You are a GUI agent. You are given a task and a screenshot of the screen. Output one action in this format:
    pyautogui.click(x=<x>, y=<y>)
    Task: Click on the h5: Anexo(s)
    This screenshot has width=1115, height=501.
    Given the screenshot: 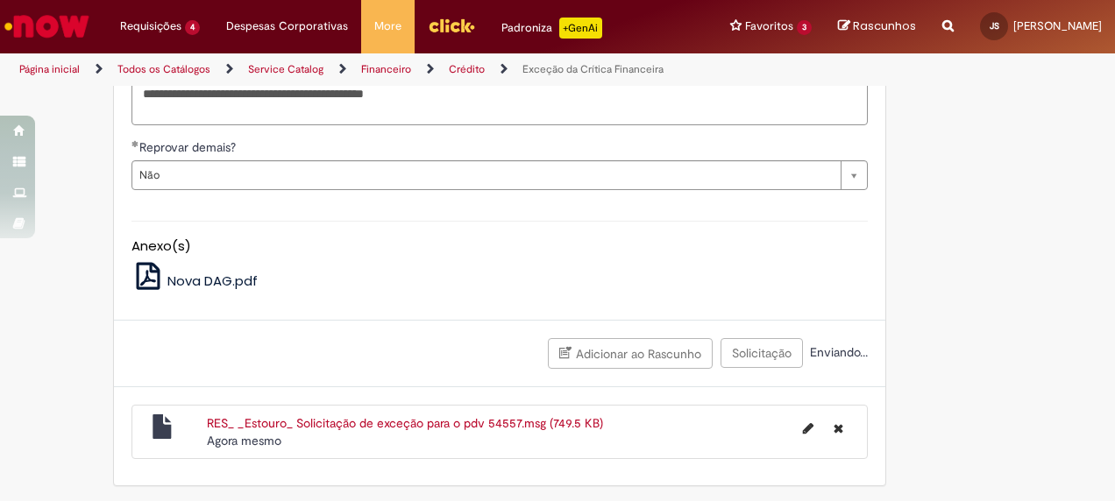 What is the action you would take?
    pyautogui.click(x=500, y=246)
    